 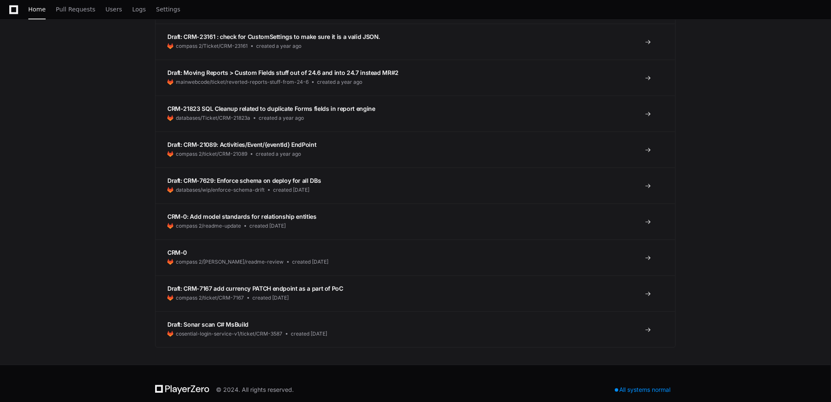 What do you see at coordinates (210, 298) in the screenshot?
I see `span: compass 2/ticket/CRM-7167` at bounding box center [210, 298].